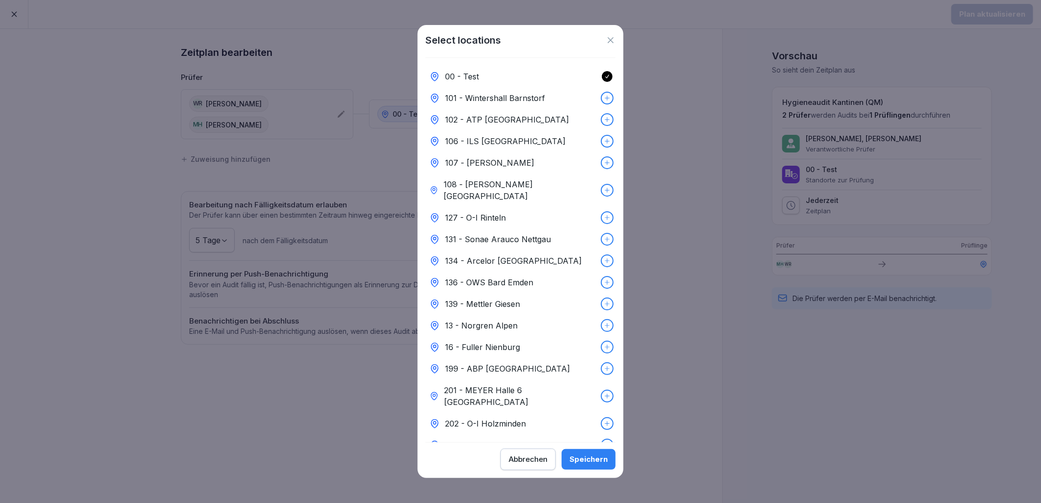 The height and width of the screenshot is (503, 1041). What do you see at coordinates (463, 40) in the screenshot?
I see `h1: Select locations` at bounding box center [463, 40].